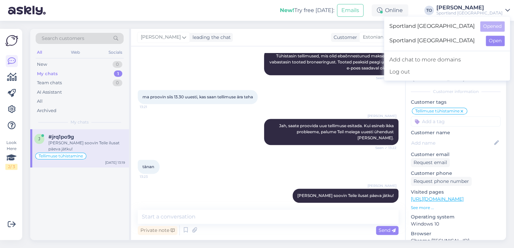 Image resolution: width=514 pixels, height=248 pixels. Describe the element at coordinates (11, 167) in the screenshot. I see `div: 2 / 3` at that location.